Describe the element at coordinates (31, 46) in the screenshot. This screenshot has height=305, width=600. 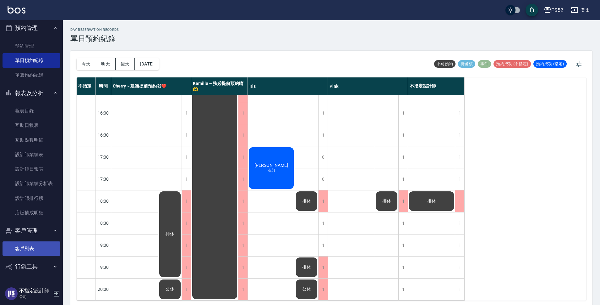
I see `a: 預約管理` at that location.